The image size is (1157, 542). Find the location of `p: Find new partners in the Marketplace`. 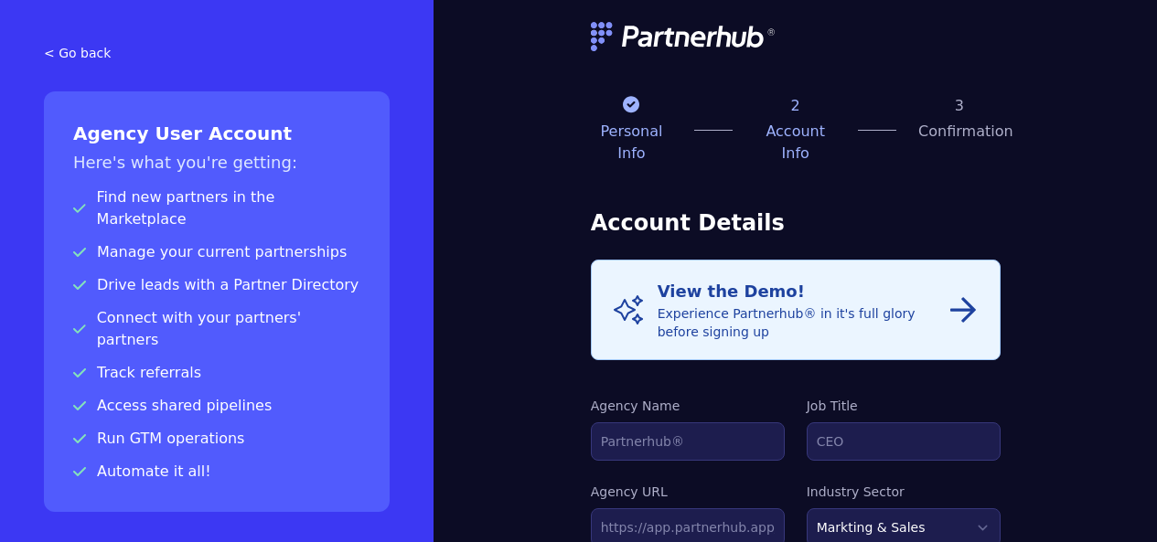

p: Find new partners in the Marketplace is located at coordinates (217, 208).